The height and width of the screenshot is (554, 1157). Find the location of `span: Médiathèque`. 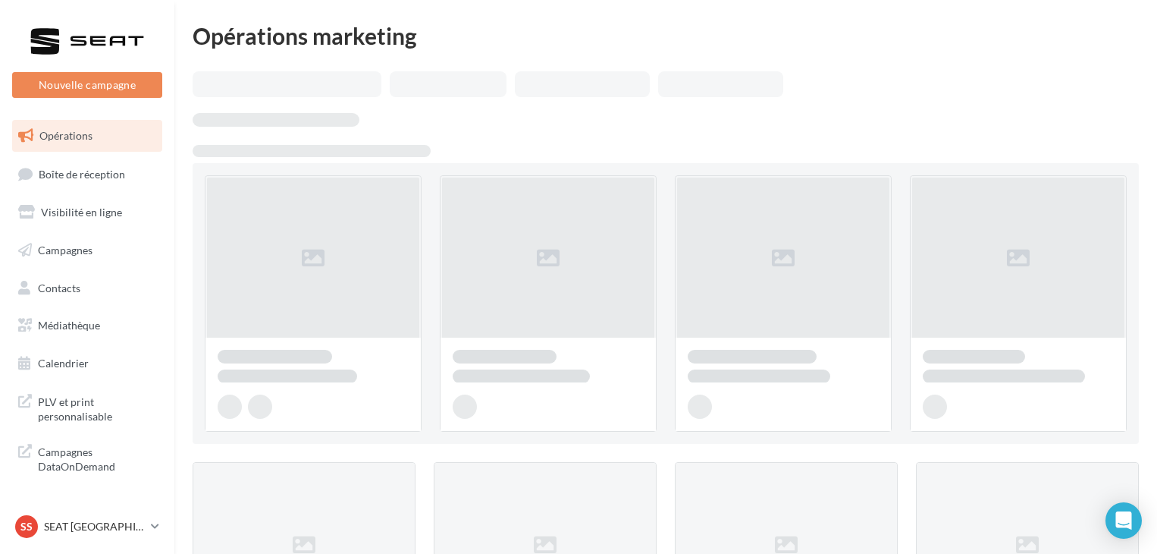

span: Médiathèque is located at coordinates (69, 325).